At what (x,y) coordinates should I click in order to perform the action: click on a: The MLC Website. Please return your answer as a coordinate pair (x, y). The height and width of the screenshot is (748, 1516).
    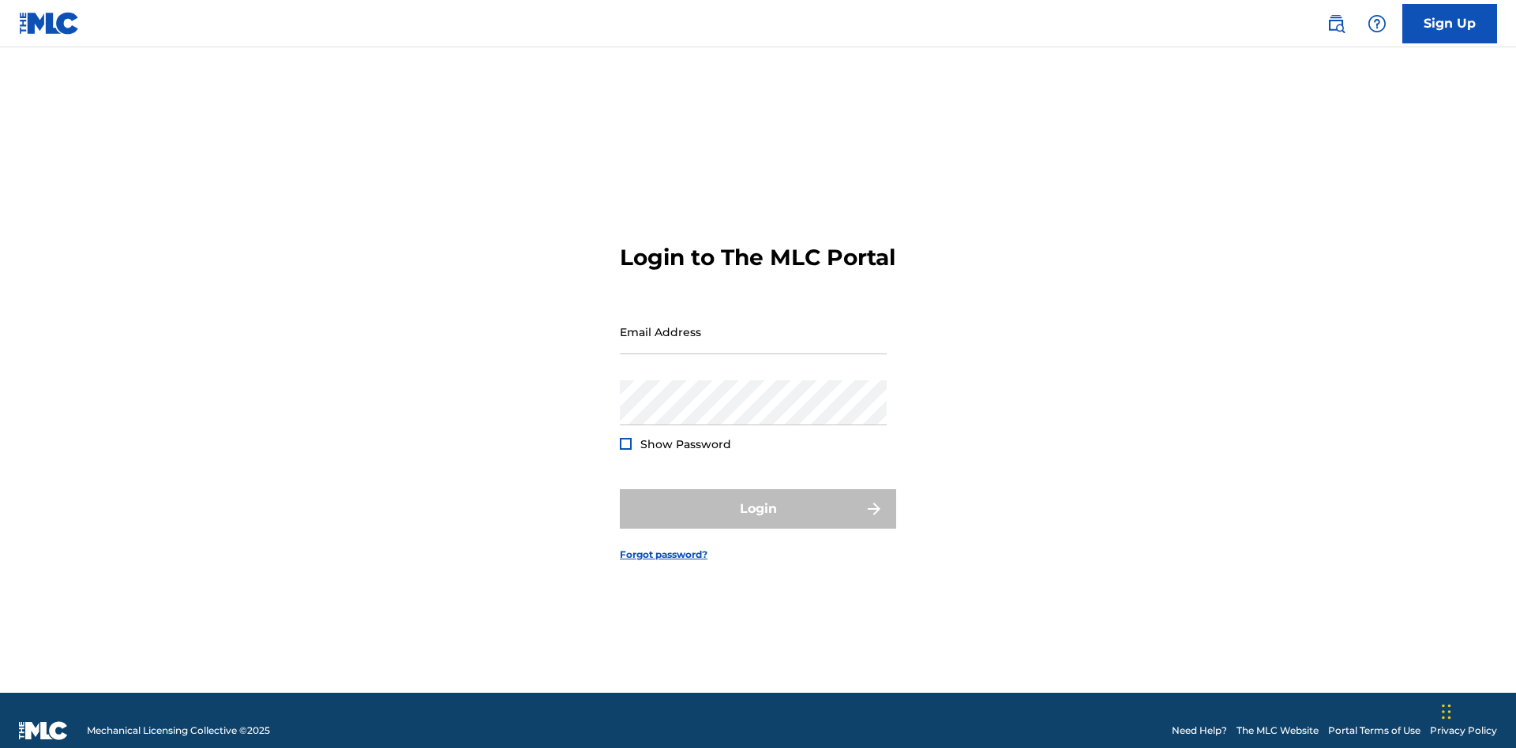
    Looking at the image, I should click on (1277, 731).